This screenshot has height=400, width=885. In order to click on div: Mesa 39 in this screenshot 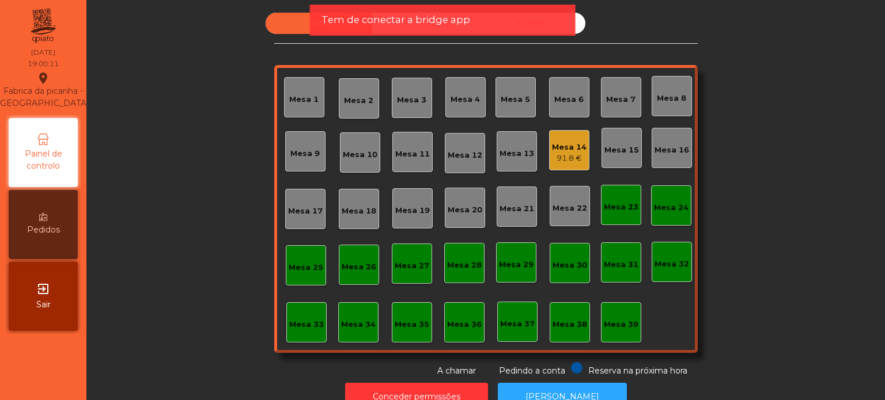, I will do `click(621, 325)`.